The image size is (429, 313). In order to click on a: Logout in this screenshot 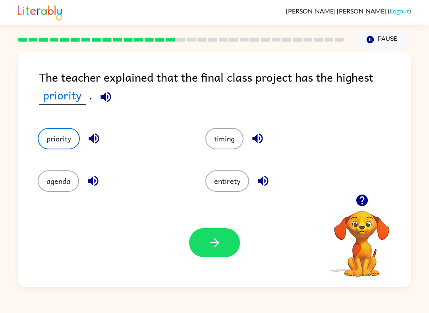, I will do `click(399, 11)`.